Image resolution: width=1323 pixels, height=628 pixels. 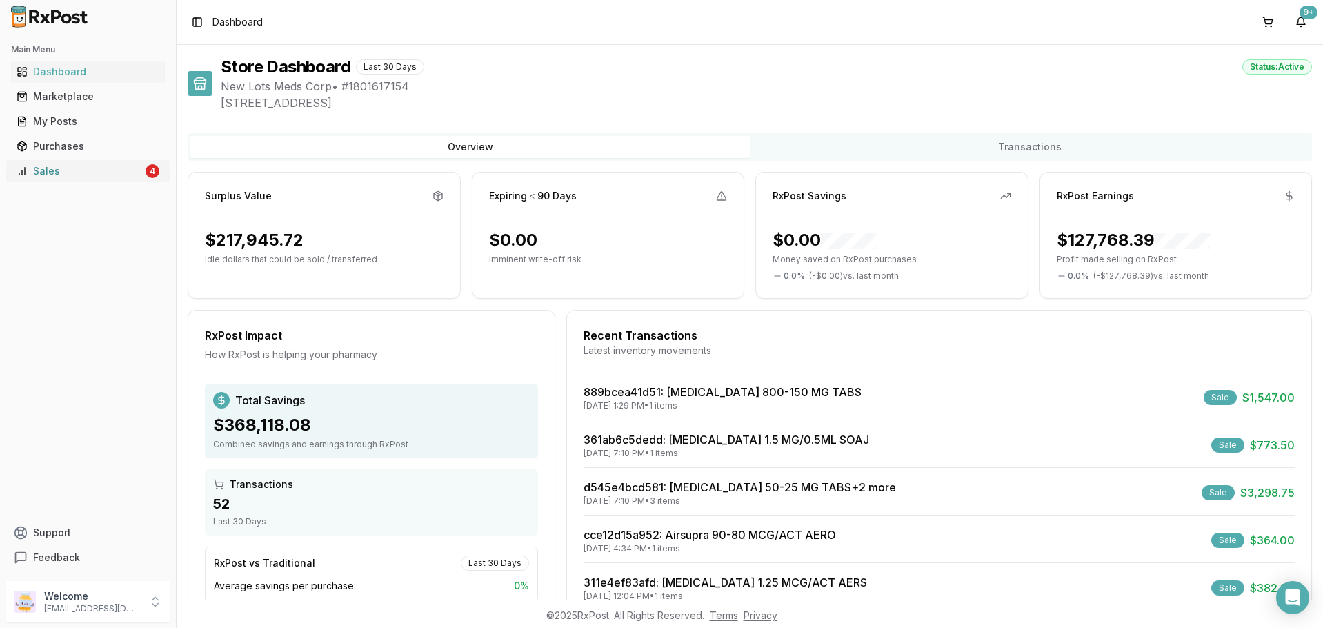 I want to click on p: Imminent write-off risk, so click(x=608, y=259).